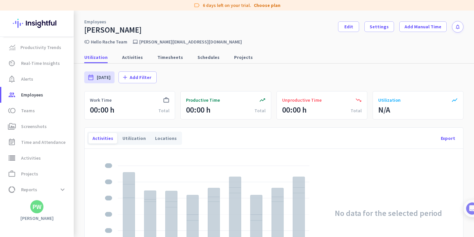 The image size is (474, 237). I want to click on span: Alerts, so click(27, 79).